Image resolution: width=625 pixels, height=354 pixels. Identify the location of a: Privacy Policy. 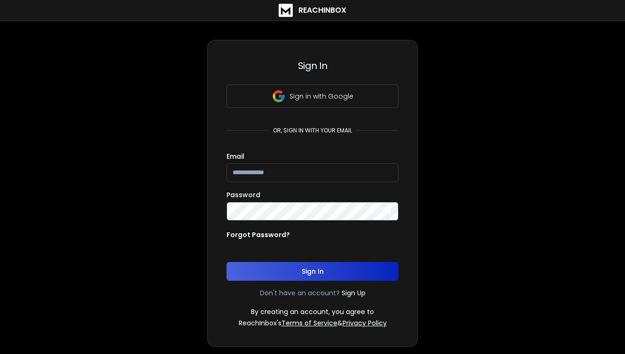
(365, 323).